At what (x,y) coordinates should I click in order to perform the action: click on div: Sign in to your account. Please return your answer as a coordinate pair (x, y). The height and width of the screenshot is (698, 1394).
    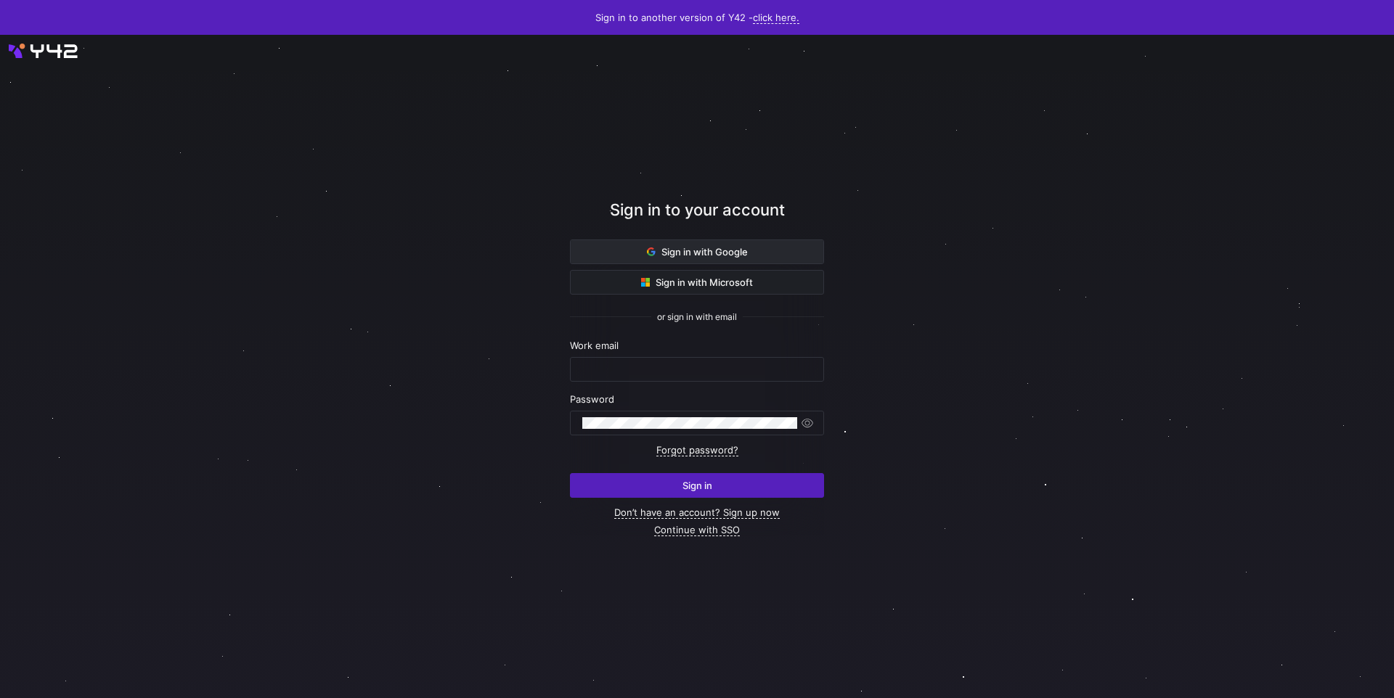
    Looking at the image, I should click on (697, 218).